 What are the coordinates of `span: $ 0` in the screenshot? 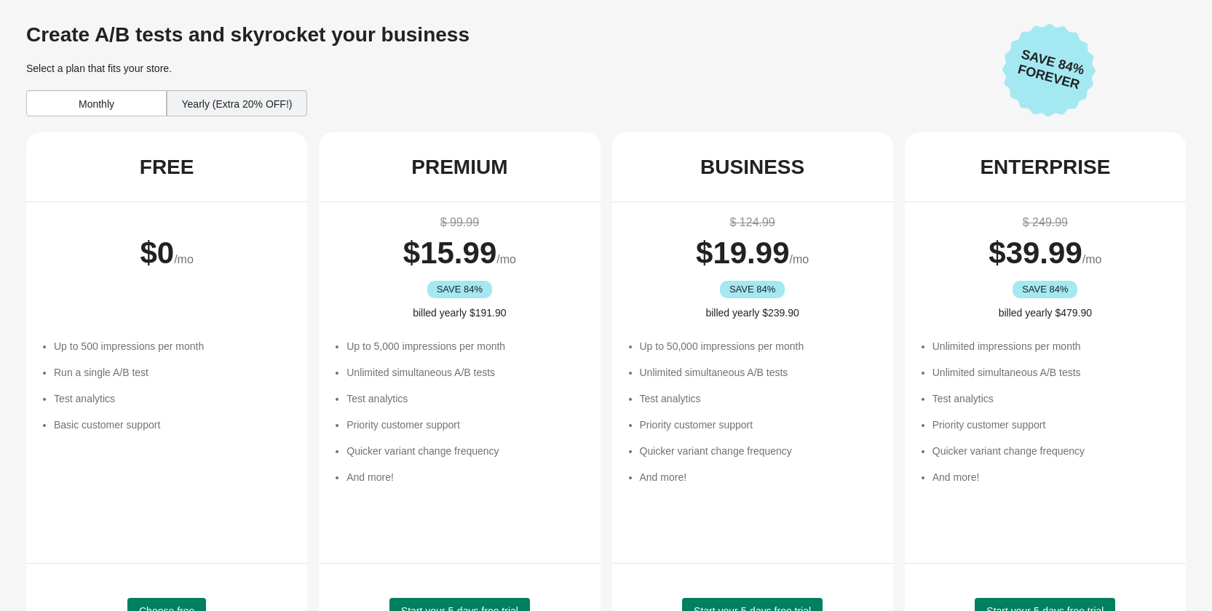 It's located at (156, 253).